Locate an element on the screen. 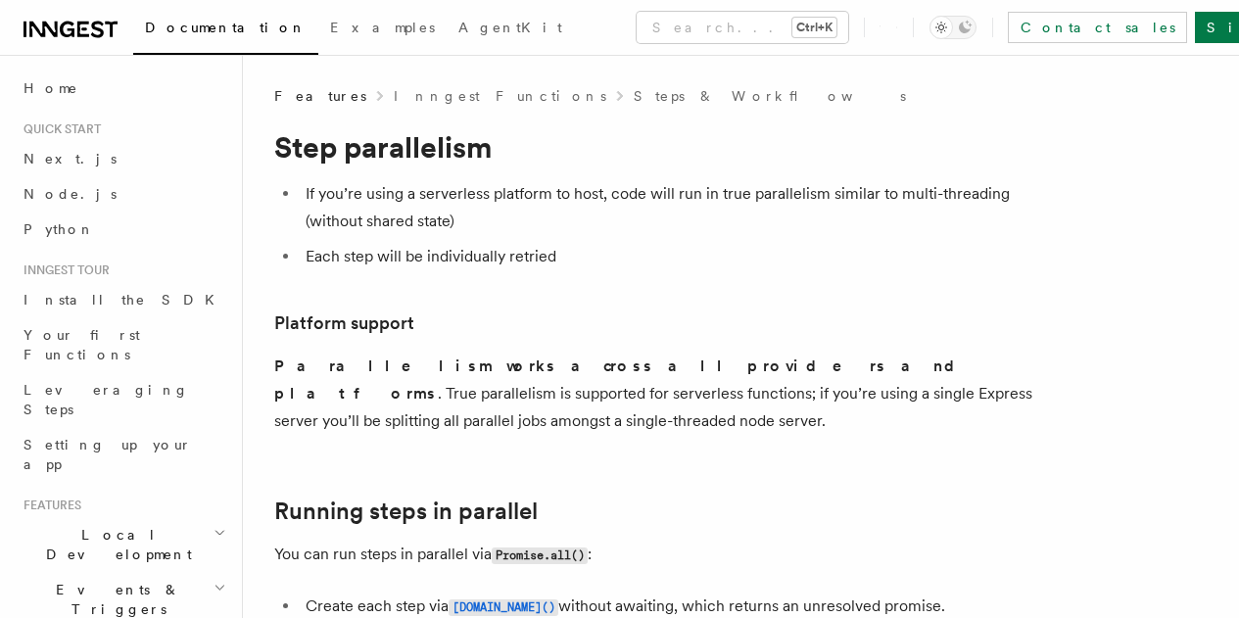 This screenshot has width=1239, height=618. button: Local Development is located at coordinates (122, 544).